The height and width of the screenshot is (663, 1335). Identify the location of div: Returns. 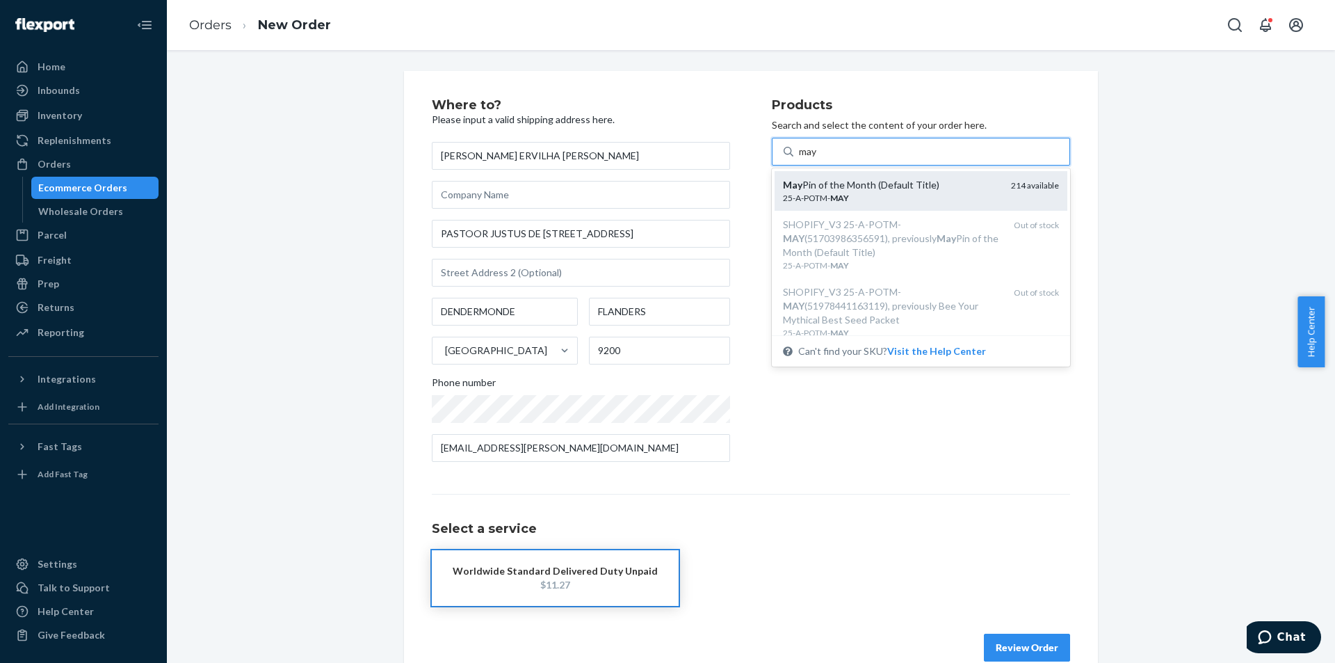
(56, 307).